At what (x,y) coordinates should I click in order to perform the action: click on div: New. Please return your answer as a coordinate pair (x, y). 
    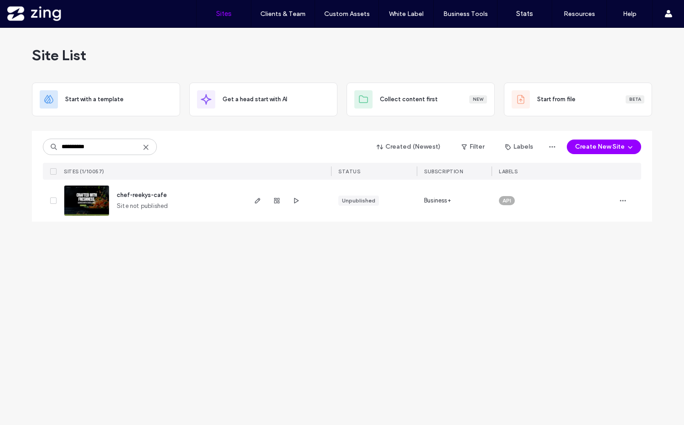
    Looking at the image, I should click on (478, 99).